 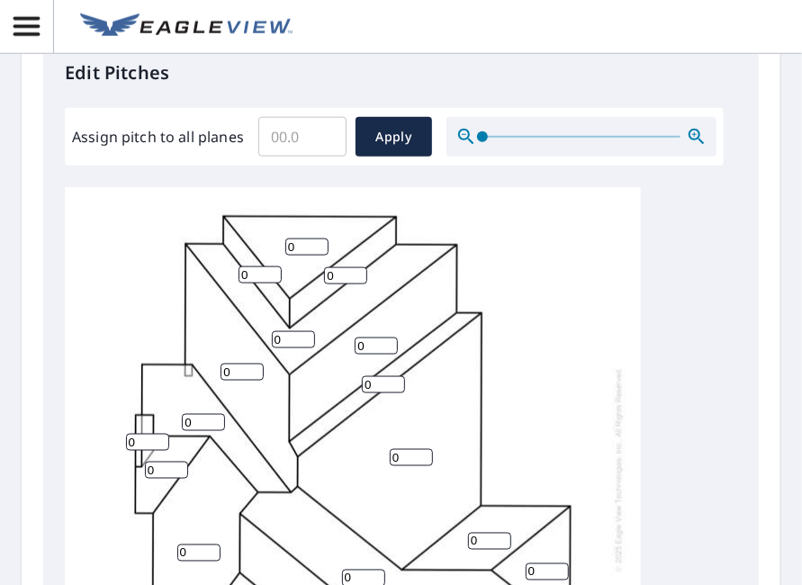 What do you see at coordinates (157, 137) in the screenshot?
I see `label: Assign pitch to all planes` at bounding box center [157, 137].